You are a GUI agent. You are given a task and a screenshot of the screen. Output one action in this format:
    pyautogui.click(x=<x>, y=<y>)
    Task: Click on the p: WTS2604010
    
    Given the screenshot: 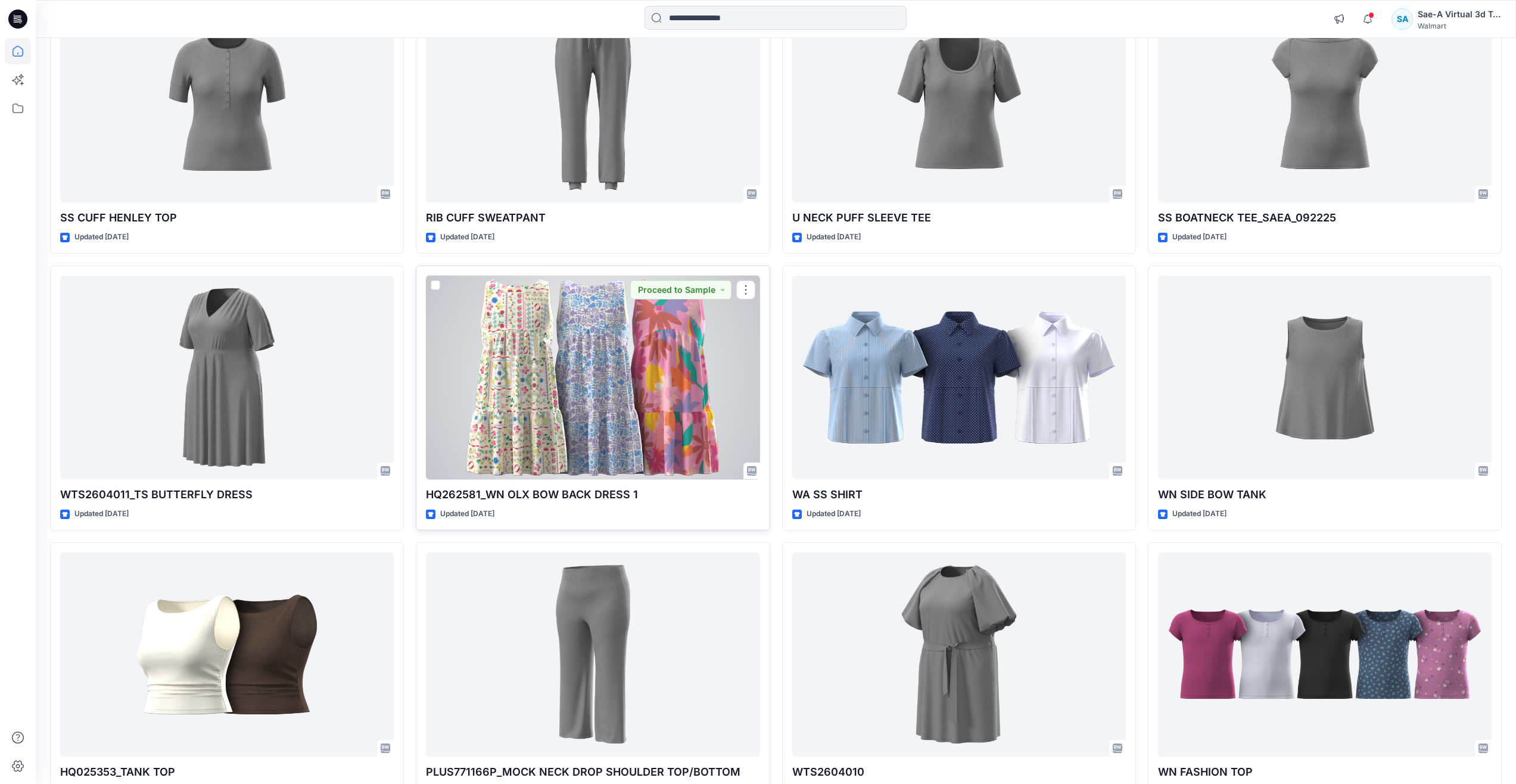 What is the action you would take?
    pyautogui.click(x=959, y=772)
    